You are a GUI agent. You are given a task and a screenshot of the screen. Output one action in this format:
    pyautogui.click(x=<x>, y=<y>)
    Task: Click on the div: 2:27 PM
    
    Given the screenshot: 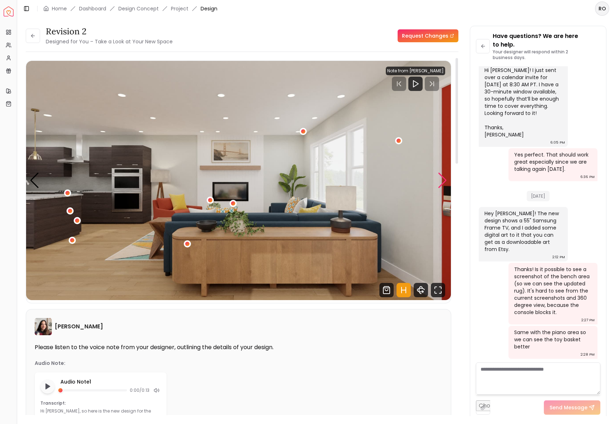 What is the action you would take?
    pyautogui.click(x=588, y=320)
    